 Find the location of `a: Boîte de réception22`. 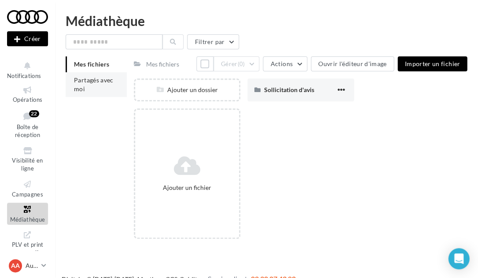

a: Boîte de réception22 is located at coordinates (27, 124).